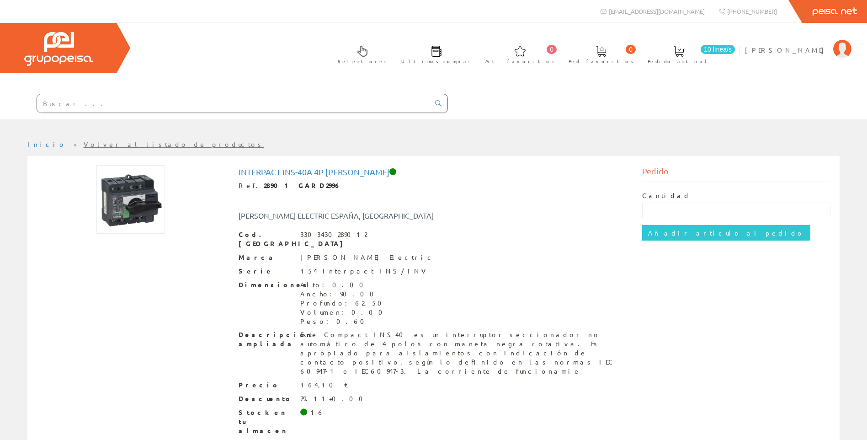  I want to click on div: Ref., so click(434, 186).